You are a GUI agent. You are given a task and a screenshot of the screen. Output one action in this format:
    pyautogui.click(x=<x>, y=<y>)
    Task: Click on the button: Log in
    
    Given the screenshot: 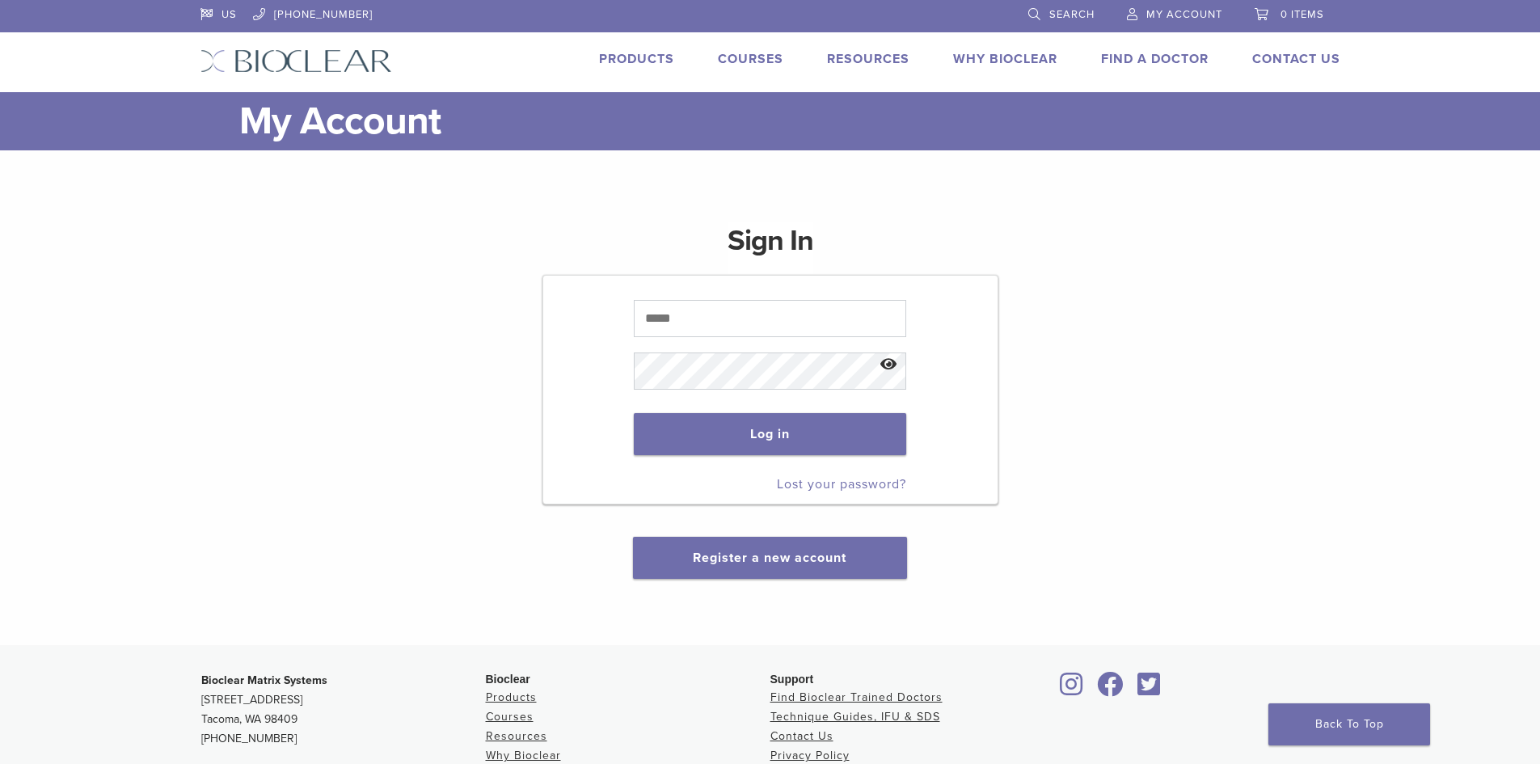 What is the action you would take?
    pyautogui.click(x=770, y=434)
    